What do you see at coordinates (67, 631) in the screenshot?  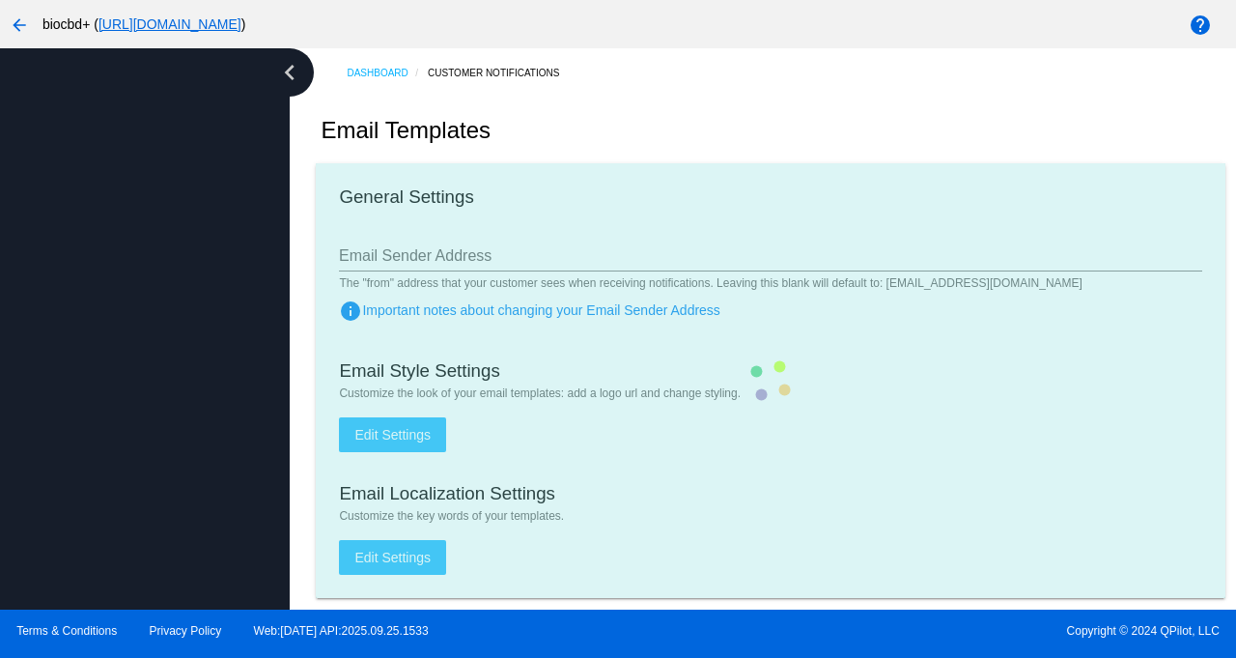 I see `a: Terms & Conditions` at bounding box center [67, 631].